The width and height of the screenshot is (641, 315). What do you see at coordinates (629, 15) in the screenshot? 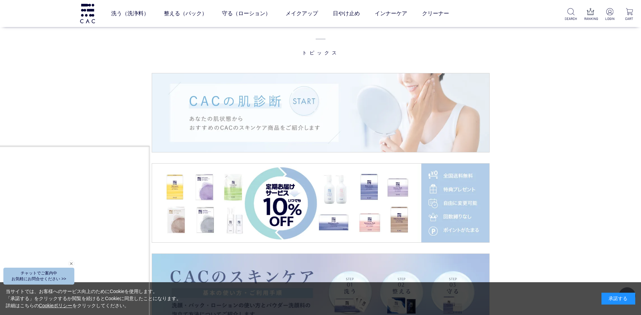
I see `a: CART` at bounding box center [629, 15].